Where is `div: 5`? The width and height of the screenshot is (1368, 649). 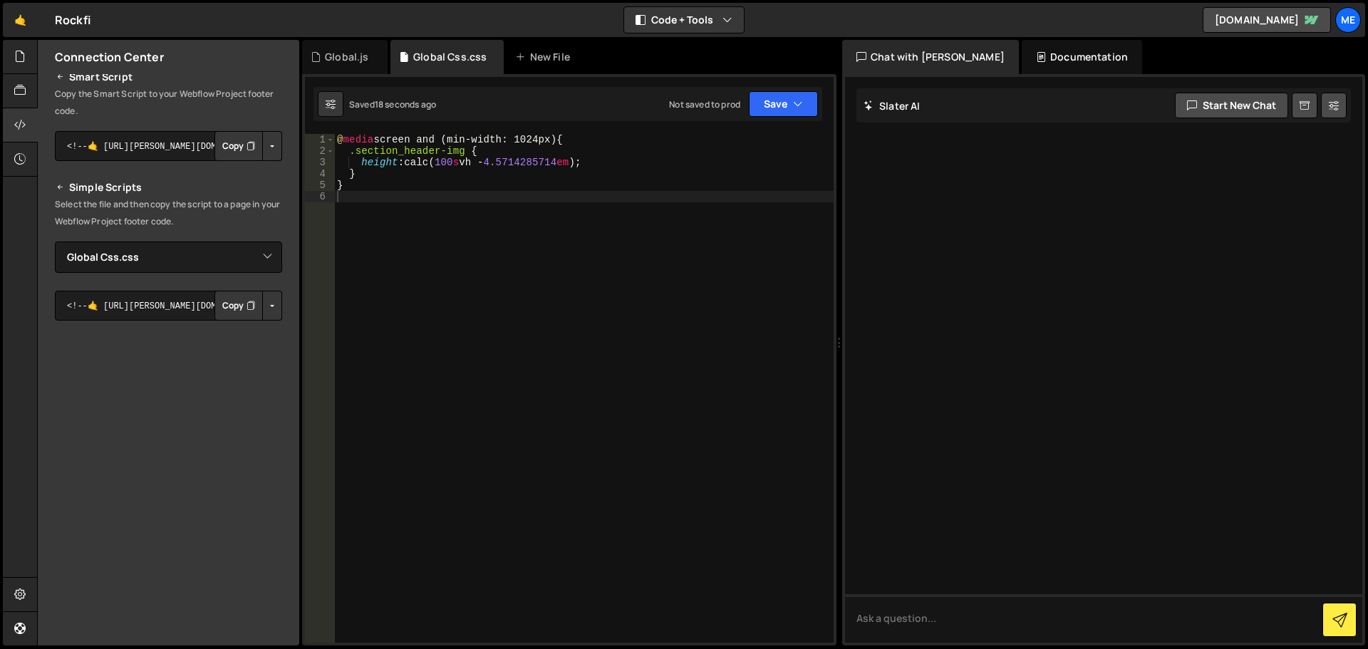 div: 5 is located at coordinates (320, 185).